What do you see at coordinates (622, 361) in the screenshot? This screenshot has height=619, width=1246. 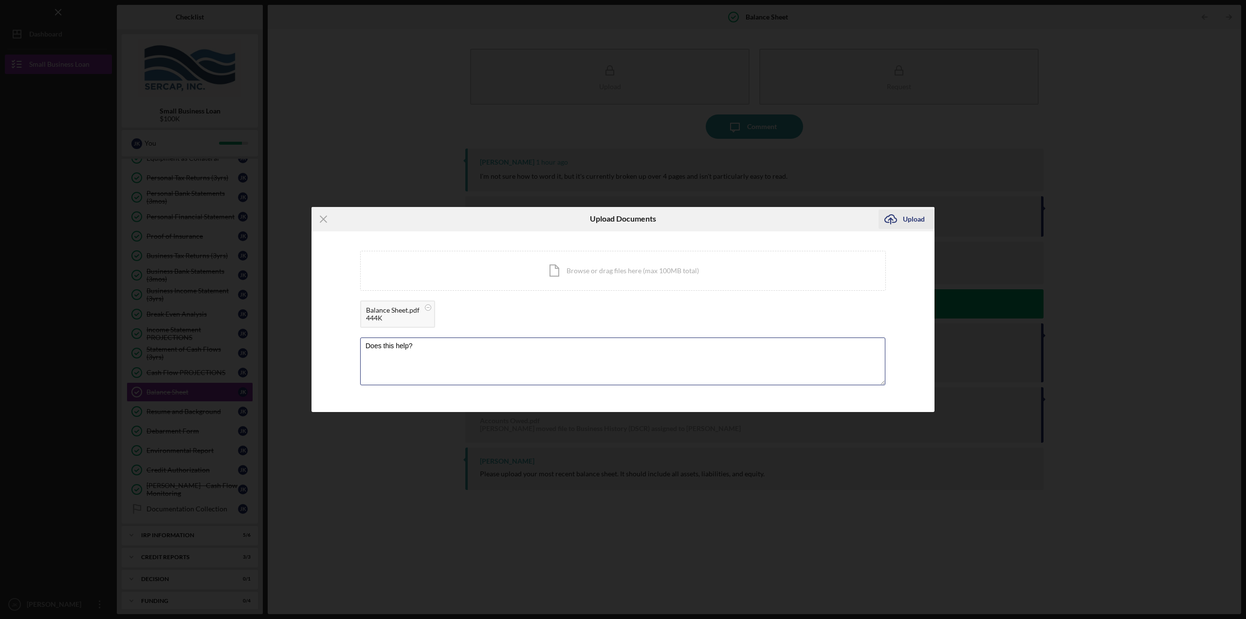 I see `textarea: Does this help?` at bounding box center [622, 361].